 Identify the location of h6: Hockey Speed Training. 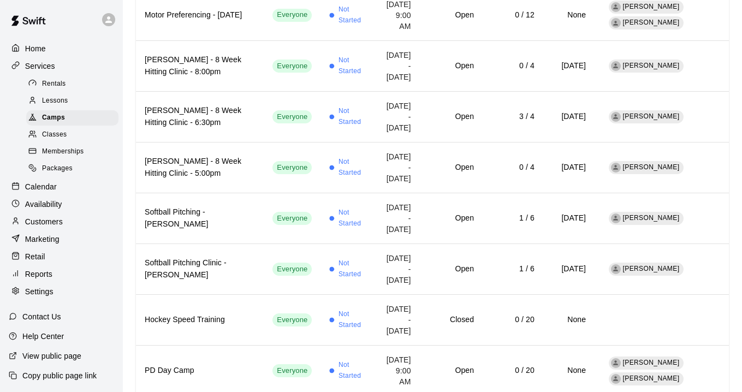
(200, 320).